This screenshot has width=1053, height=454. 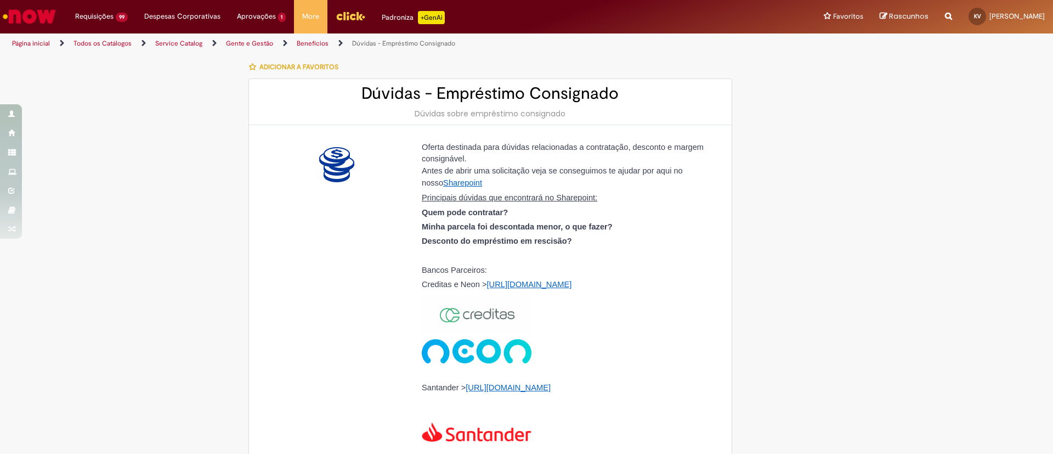 What do you see at coordinates (250, 43) in the screenshot?
I see `a: Gente e Gestão` at bounding box center [250, 43].